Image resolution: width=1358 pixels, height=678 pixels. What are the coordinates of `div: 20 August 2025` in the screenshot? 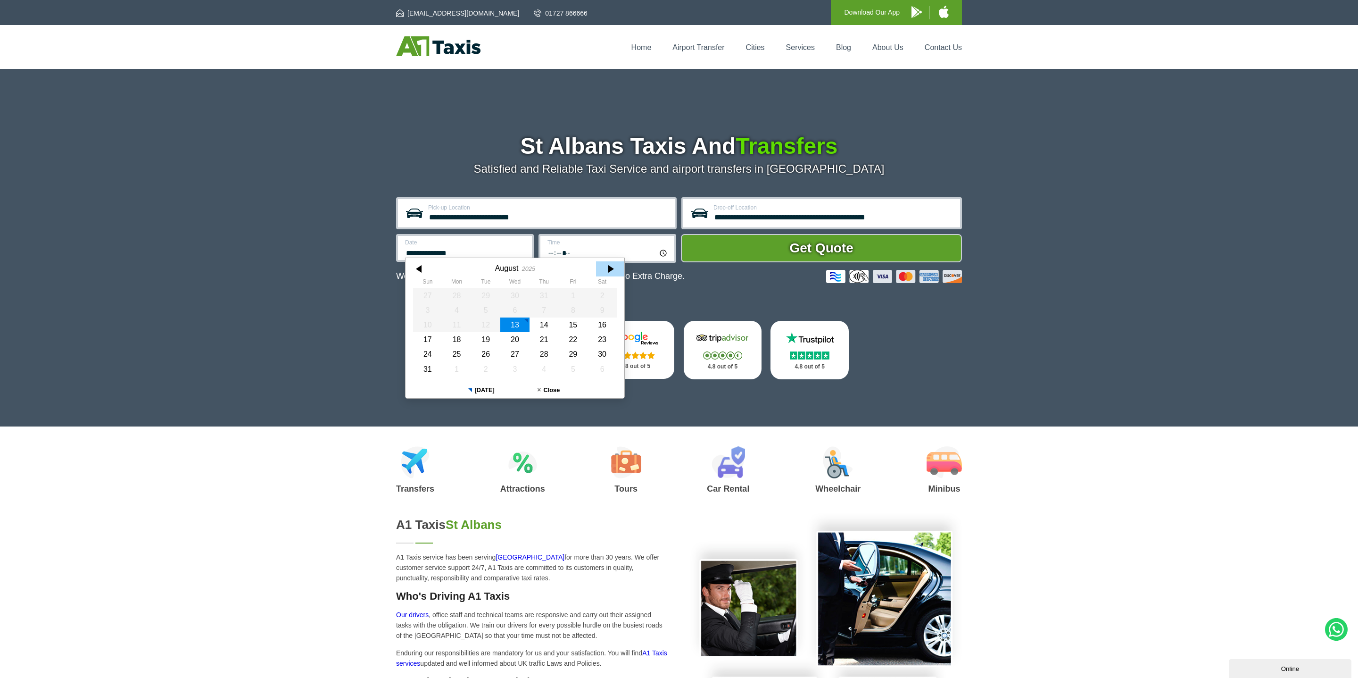 It's located at (515, 339).